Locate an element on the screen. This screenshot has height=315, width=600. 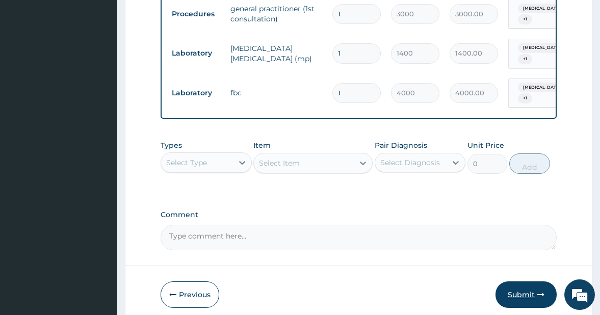
textarea: Type your message and hit 'Enter' is located at coordinates (99, 226).